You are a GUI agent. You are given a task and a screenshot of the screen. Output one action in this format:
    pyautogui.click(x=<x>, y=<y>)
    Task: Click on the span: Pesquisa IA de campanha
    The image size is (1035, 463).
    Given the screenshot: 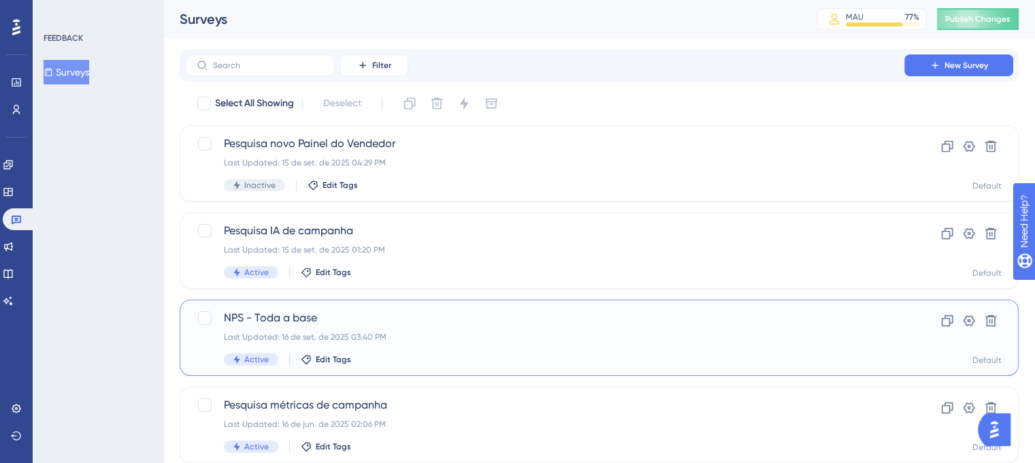 What is the action you would take?
    pyautogui.click(x=544, y=231)
    